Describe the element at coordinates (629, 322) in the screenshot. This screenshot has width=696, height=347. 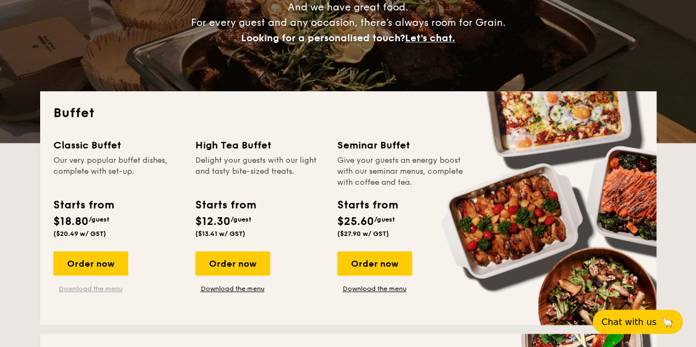
I see `span: Chat with us` at that location.